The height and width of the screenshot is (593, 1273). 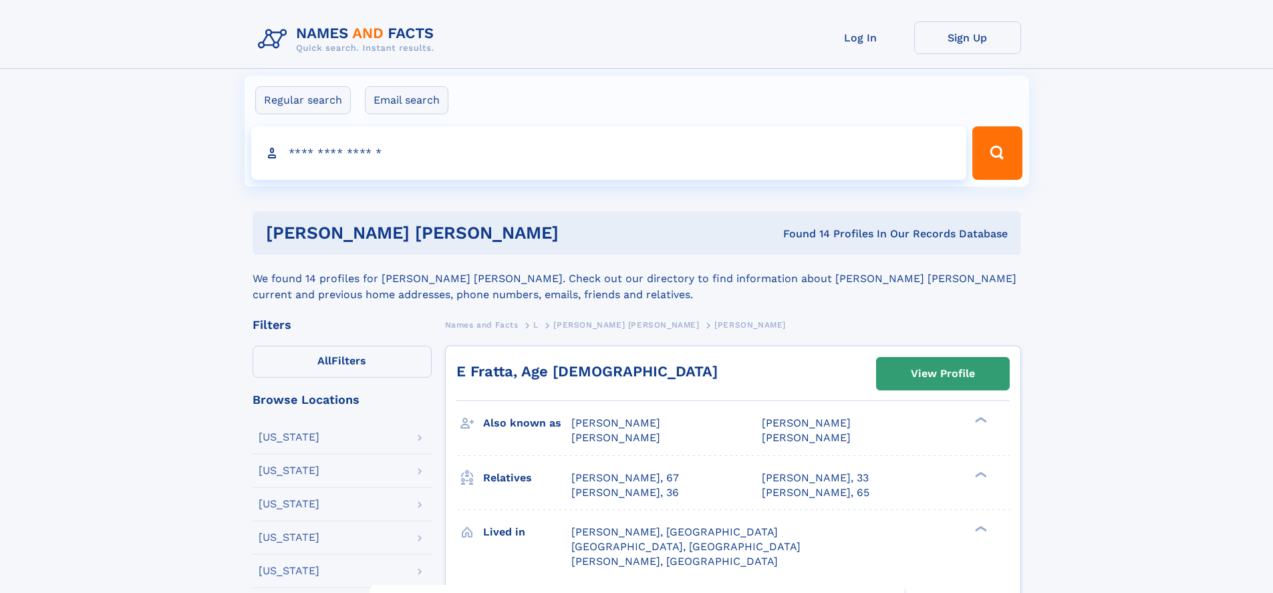 What do you see at coordinates (527, 478) in the screenshot?
I see `h3: Relatives` at bounding box center [527, 478].